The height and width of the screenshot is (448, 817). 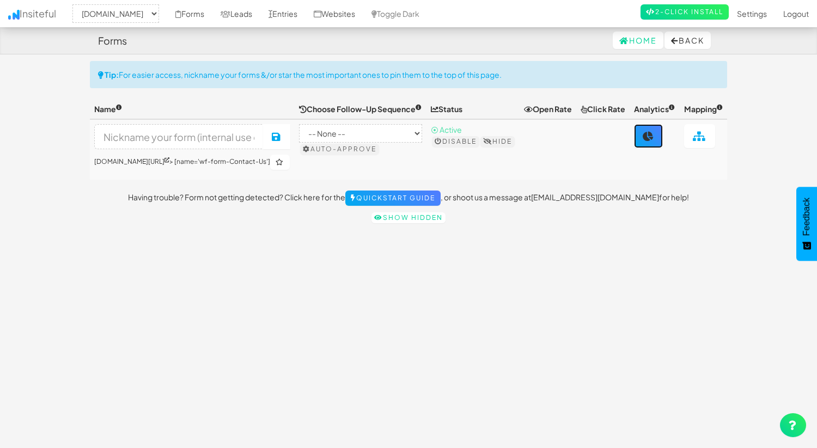 What do you see at coordinates (14, 15) in the screenshot?
I see `img: icon.png` at bounding box center [14, 15].